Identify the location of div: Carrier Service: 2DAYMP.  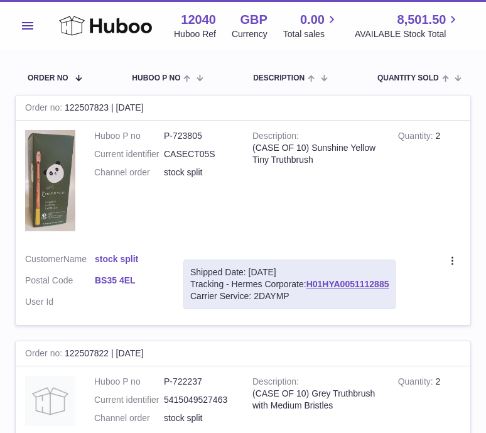
(289, 296).